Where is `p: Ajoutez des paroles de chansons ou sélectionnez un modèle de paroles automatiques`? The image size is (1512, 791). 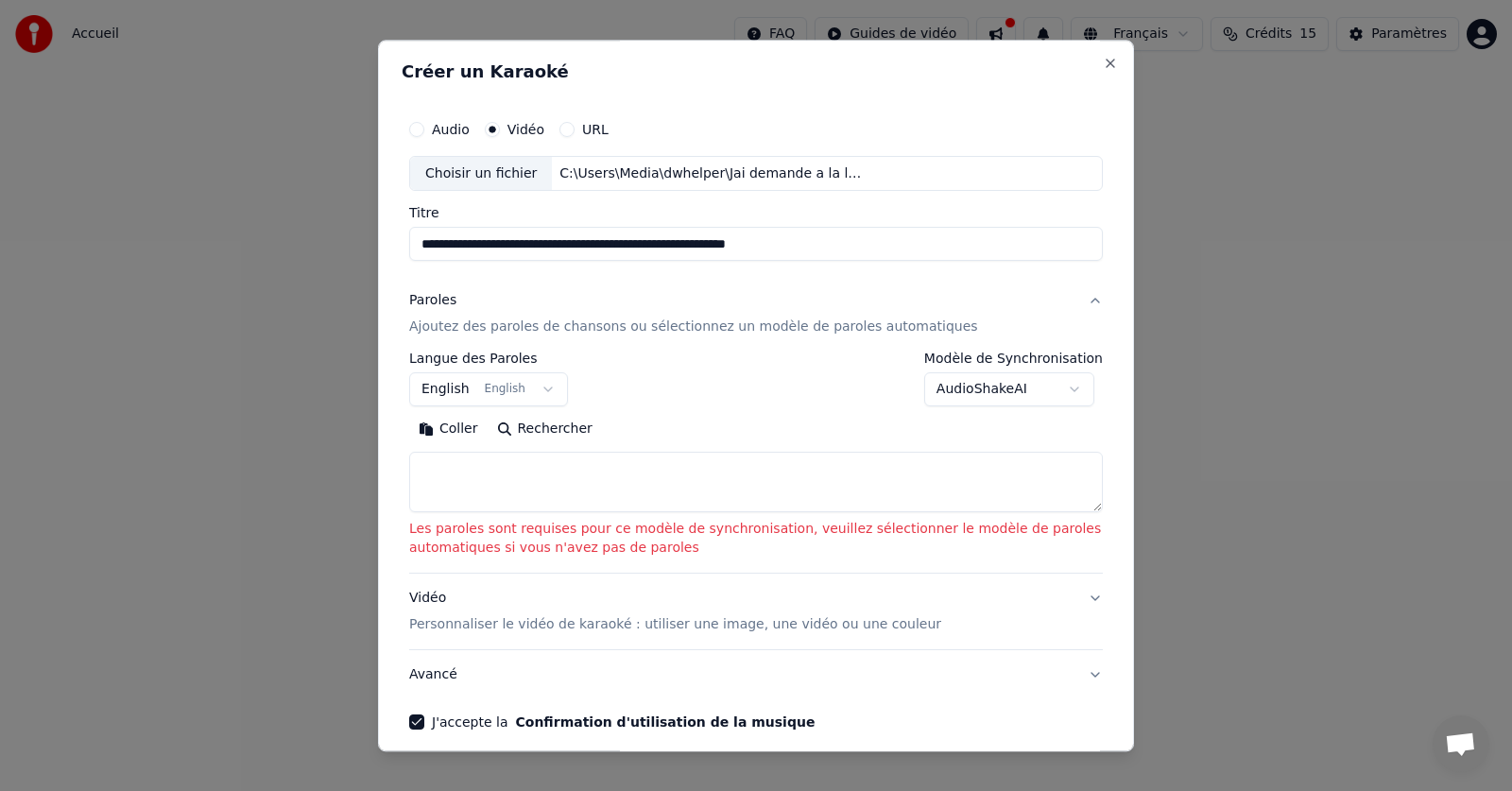 p: Ajoutez des paroles de chansons ou sélectionnez un modèle de paroles automatiques is located at coordinates (693, 327).